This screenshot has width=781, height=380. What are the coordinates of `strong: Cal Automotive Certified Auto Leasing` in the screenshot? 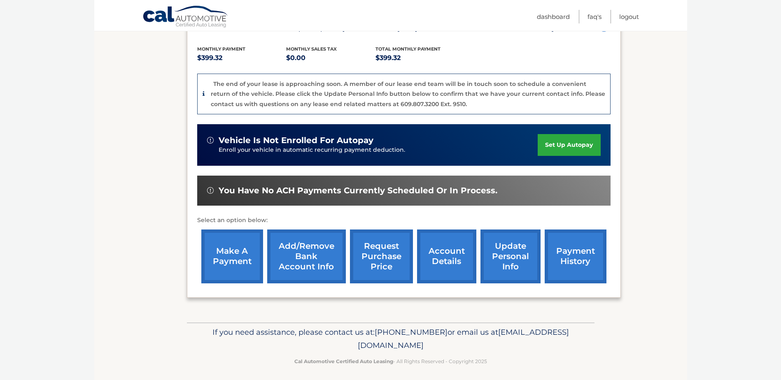 It's located at (344, 361).